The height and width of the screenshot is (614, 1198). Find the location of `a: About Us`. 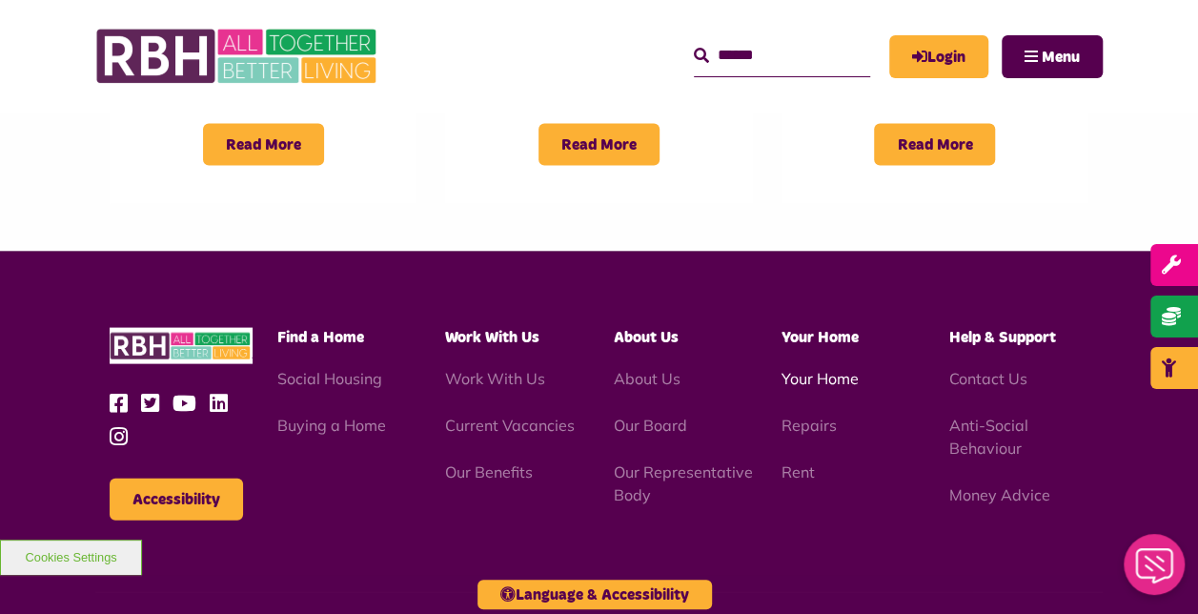

a: About Us is located at coordinates (646, 378).